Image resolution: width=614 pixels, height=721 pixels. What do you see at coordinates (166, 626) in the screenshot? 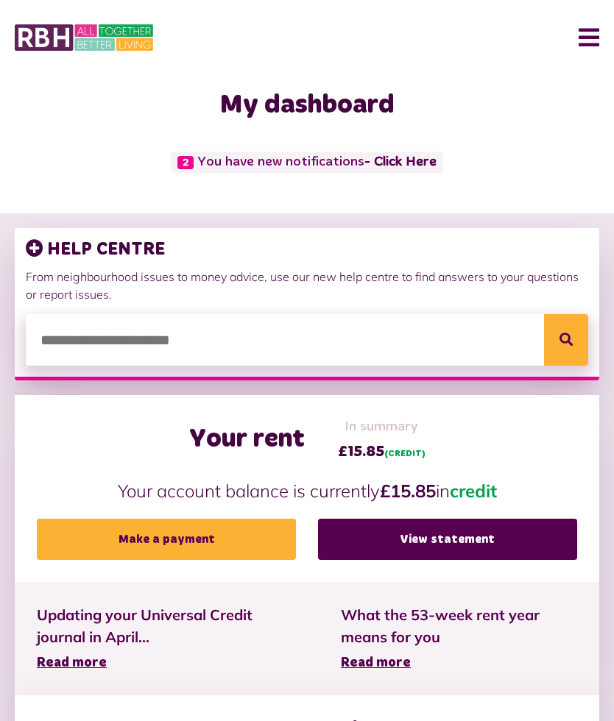
I see `span: Updating your Universal Credit journal in April...` at bounding box center [166, 626].